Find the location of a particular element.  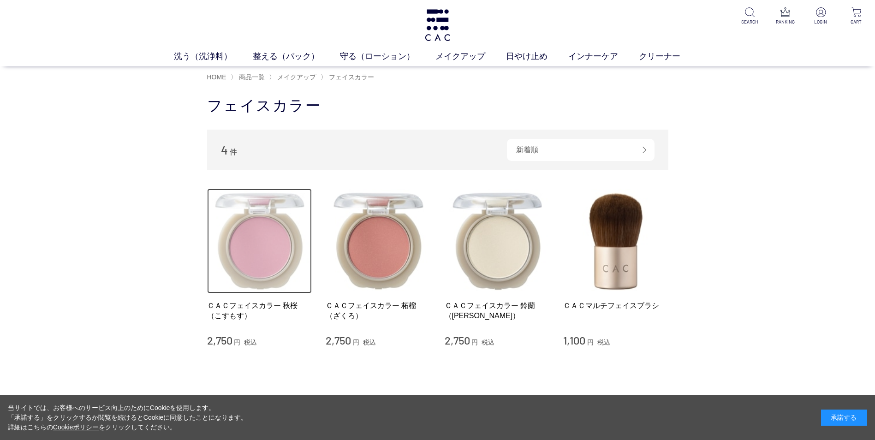

a: ＣＡＣフェイスカラー 鈴蘭（すずらん） is located at coordinates (497, 241).